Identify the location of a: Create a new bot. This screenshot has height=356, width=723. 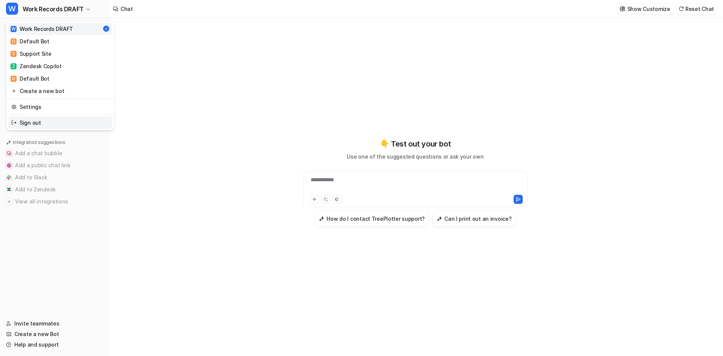
(60, 91).